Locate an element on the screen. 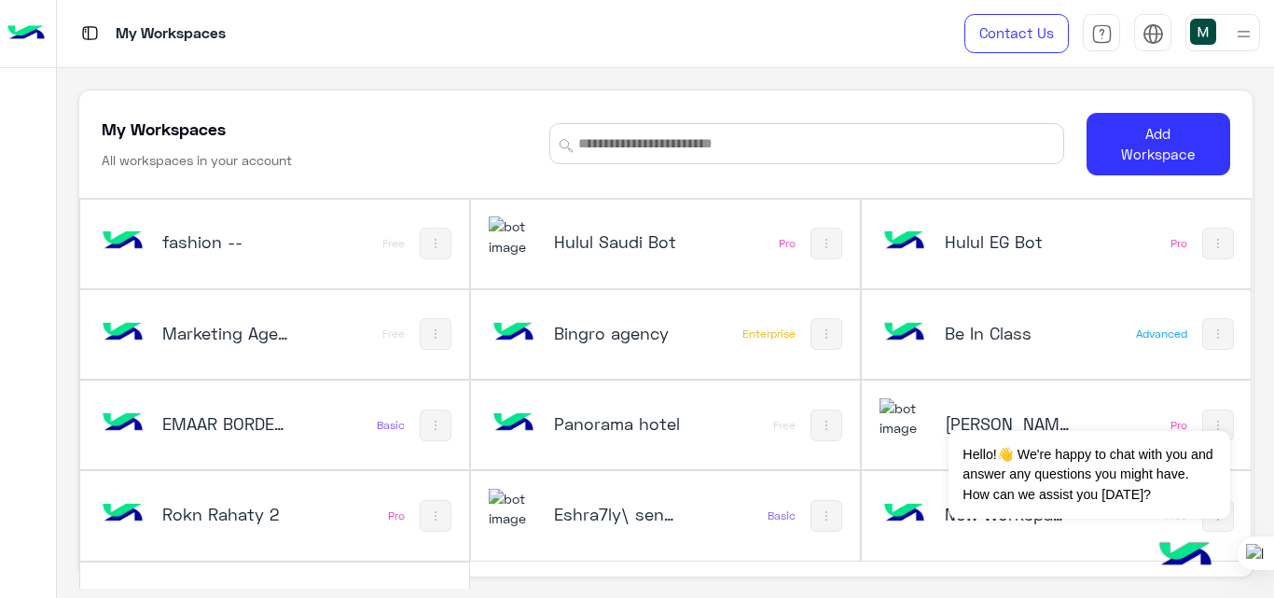 This screenshot has width=1274, height=598. div: Enterprise is located at coordinates (769, 334).